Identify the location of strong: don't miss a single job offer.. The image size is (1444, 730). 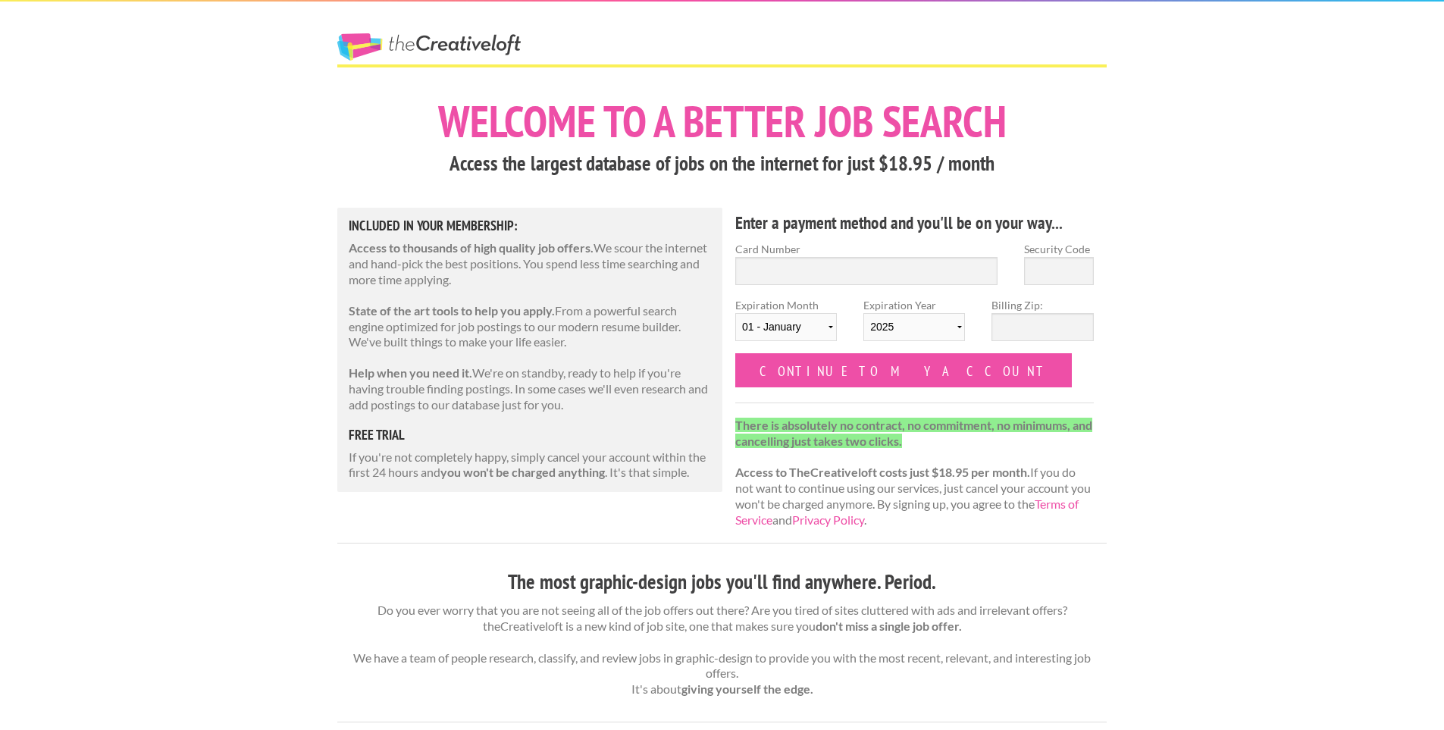
(889, 625).